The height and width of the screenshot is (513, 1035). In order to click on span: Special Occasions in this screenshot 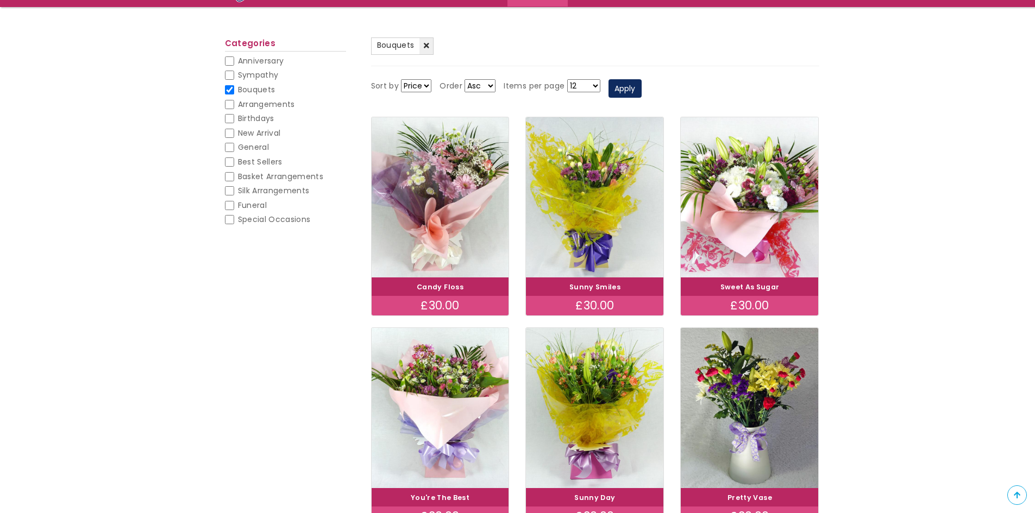, I will do `click(274, 219)`.